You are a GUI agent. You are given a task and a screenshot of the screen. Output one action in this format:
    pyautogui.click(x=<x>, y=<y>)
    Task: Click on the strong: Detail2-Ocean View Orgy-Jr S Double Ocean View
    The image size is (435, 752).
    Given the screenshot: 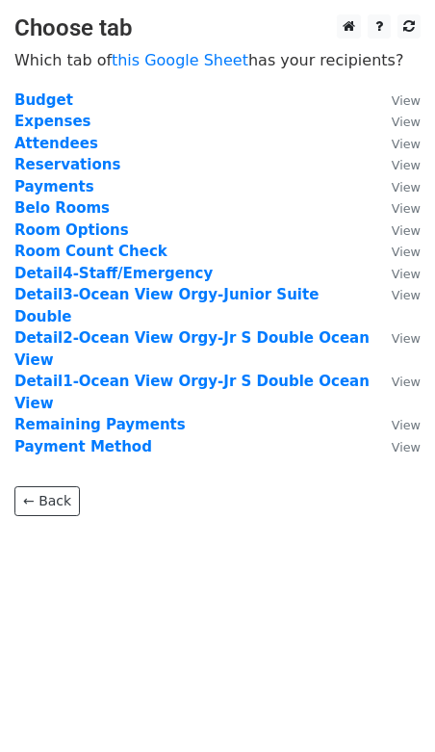 What is the action you would take?
    pyautogui.click(x=191, y=348)
    